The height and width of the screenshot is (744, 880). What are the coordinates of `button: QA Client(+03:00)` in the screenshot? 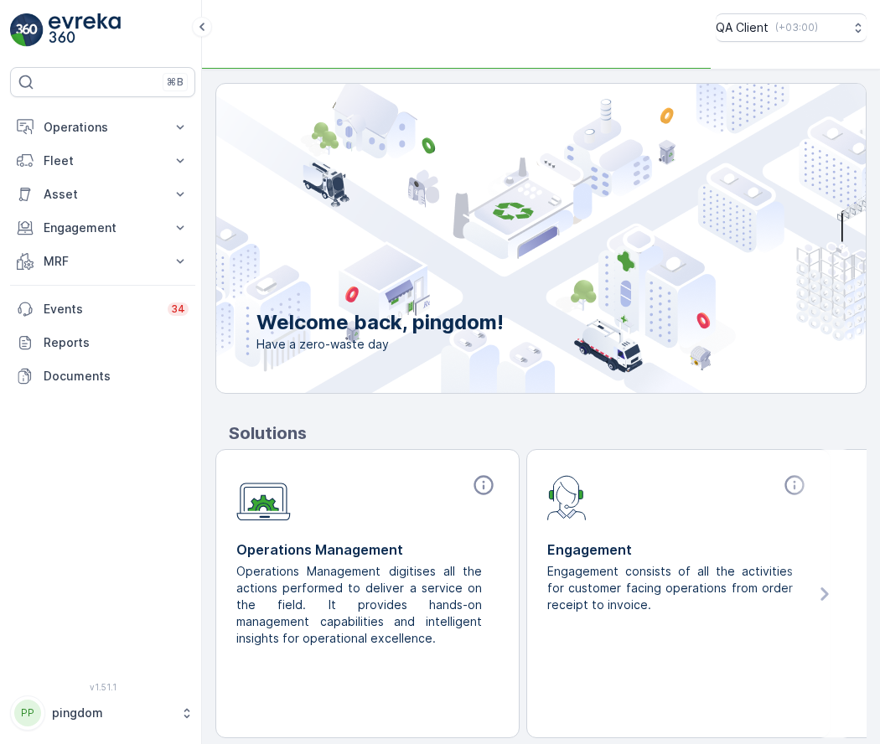 It's located at (791, 28).